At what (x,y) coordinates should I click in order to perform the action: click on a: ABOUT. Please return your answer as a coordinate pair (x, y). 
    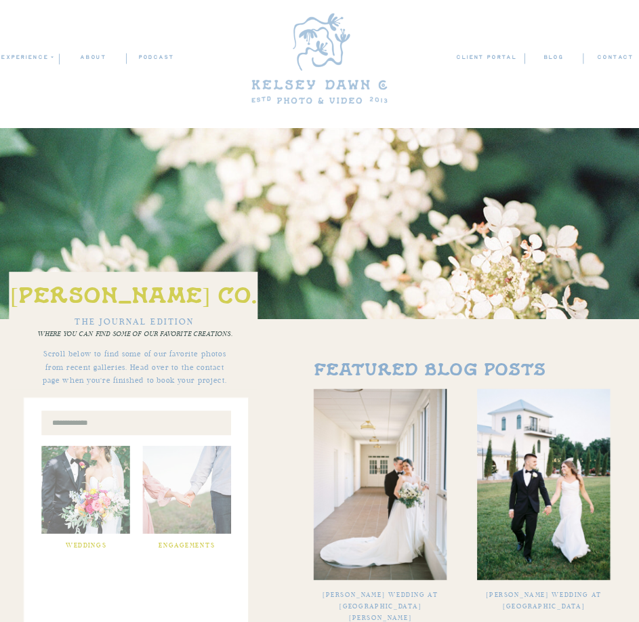
    Looking at the image, I should click on (93, 58).